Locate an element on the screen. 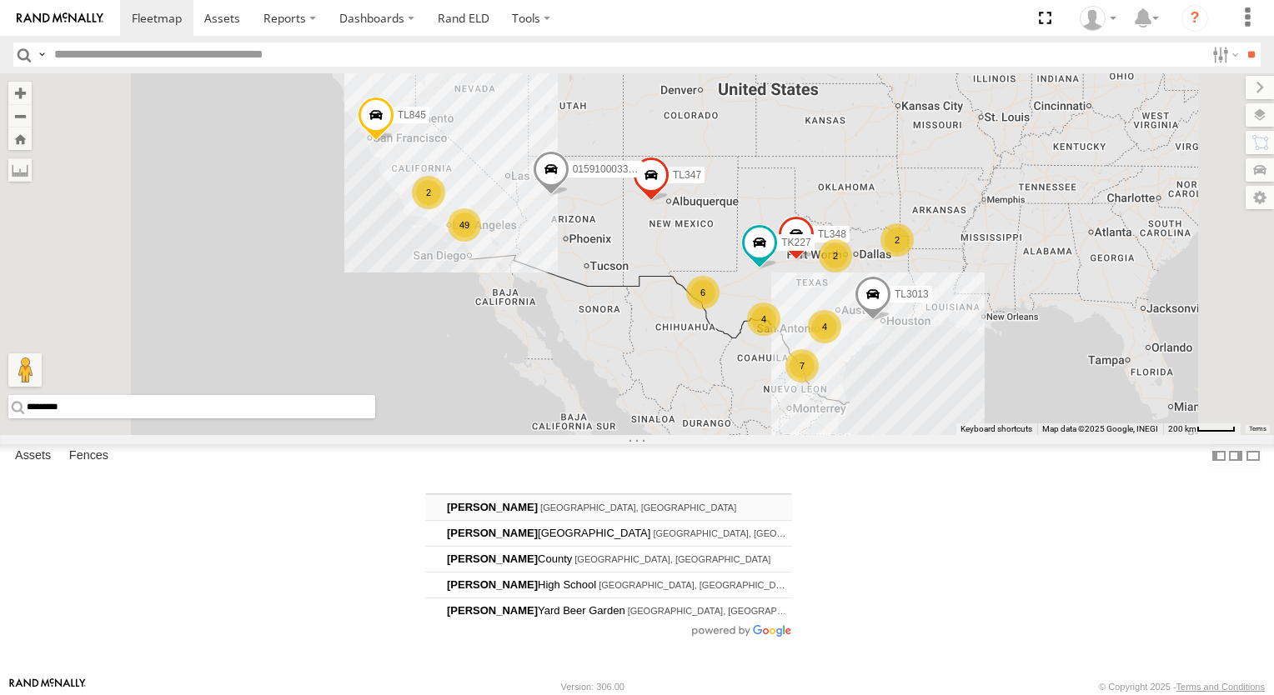  span: County is located at coordinates (510, 558).